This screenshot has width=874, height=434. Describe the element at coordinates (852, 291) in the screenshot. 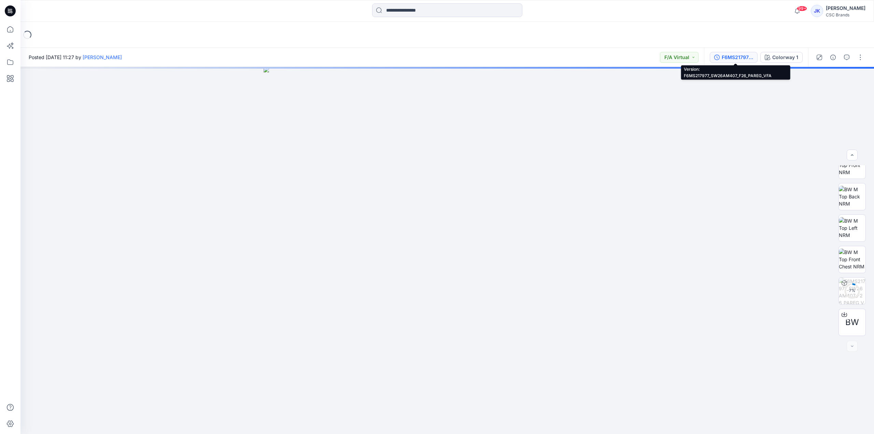

I see `img: F6MS217977_SW26AM407_F26_PAREG_VFA Colorway 1` at that location.